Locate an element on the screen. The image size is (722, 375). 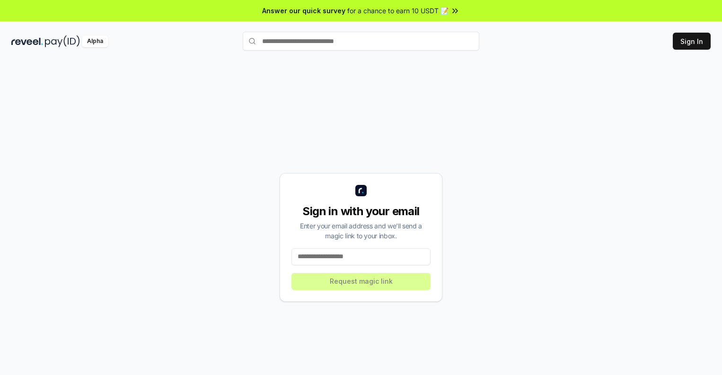
img: logo_small is located at coordinates (361, 191).